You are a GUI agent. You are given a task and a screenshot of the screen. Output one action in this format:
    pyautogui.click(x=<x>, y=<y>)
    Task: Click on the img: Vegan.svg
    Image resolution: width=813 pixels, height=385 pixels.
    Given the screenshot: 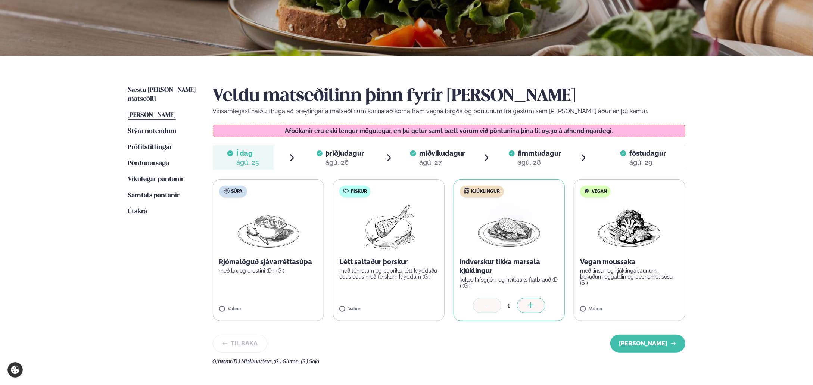 What is the action you would take?
    pyautogui.click(x=587, y=191)
    